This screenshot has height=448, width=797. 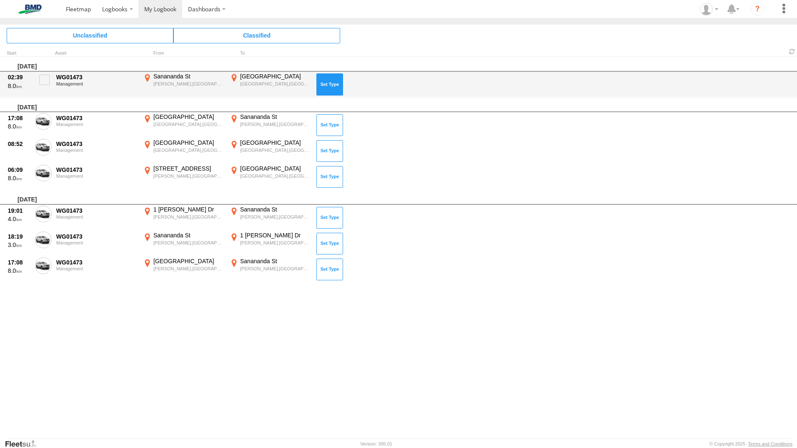 I want to click on span: Click to view Classified Trips, so click(x=257, y=35).